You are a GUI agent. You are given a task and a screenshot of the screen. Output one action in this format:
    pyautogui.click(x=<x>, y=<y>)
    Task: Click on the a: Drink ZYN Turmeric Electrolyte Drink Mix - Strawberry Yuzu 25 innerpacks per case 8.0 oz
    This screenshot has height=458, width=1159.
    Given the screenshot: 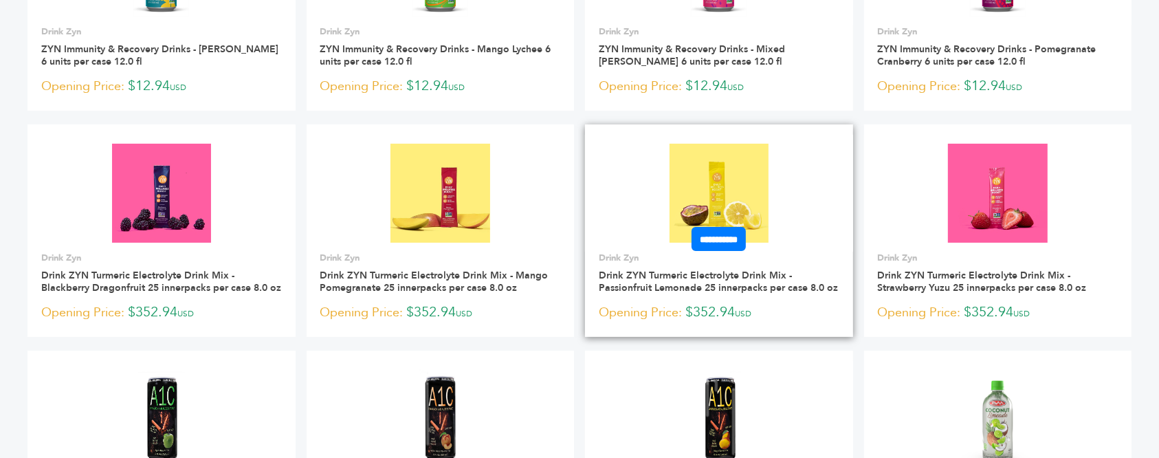 What is the action you would take?
    pyautogui.click(x=983, y=281)
    